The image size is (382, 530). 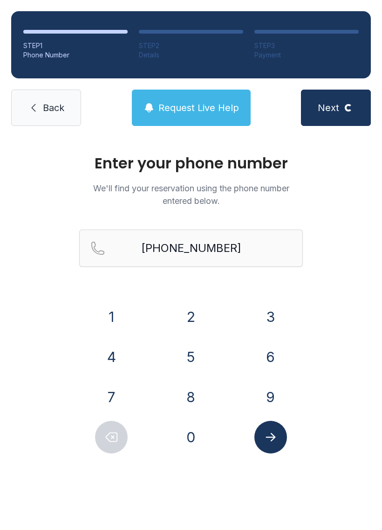 What do you see at coordinates (76, 55) in the screenshot?
I see `div: Phone Number` at bounding box center [76, 55].